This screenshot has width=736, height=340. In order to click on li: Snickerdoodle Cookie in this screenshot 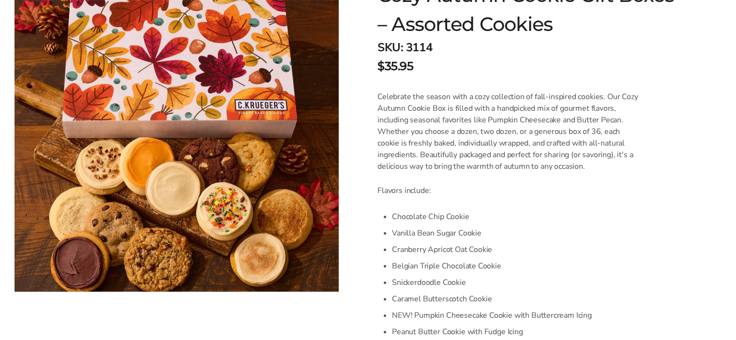, I will do `click(517, 283)`.